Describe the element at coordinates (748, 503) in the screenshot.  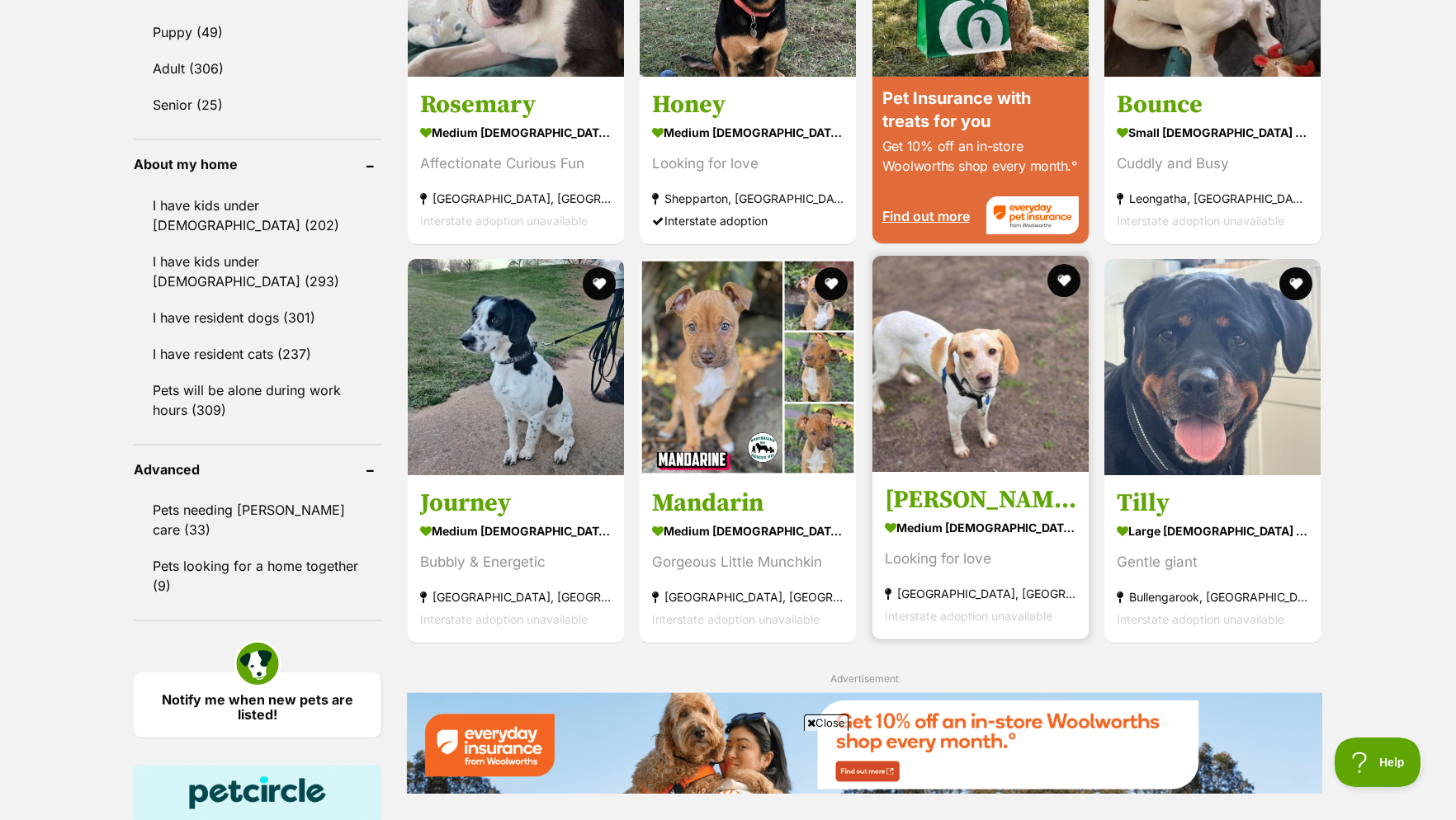
I see `h3: Mandarin` at that location.